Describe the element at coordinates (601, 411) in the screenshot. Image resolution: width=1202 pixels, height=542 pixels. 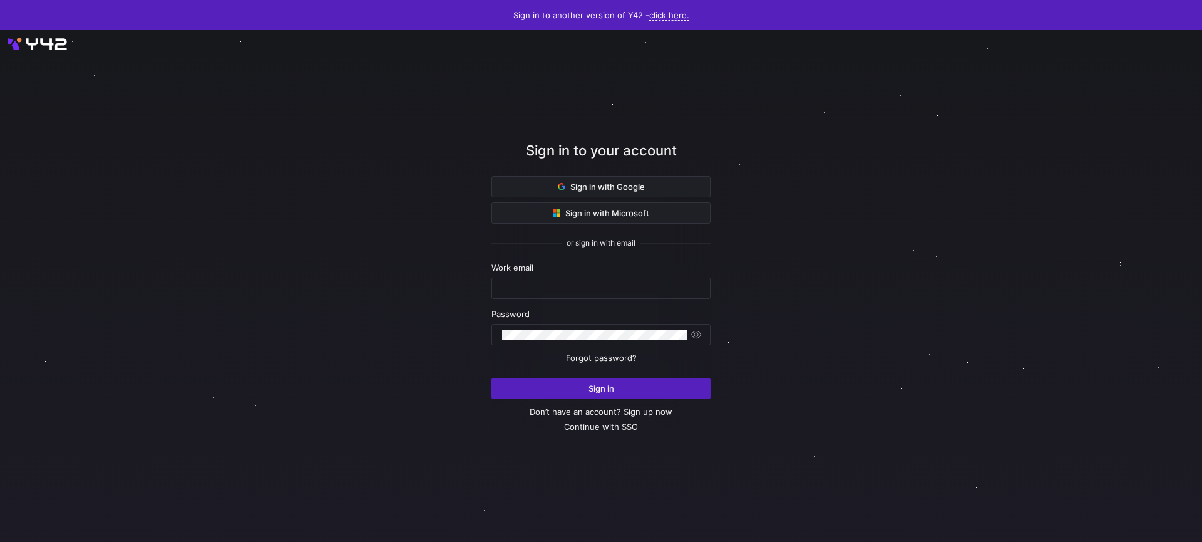
I see `a: Don’t have an account? Sign up now` at that location.